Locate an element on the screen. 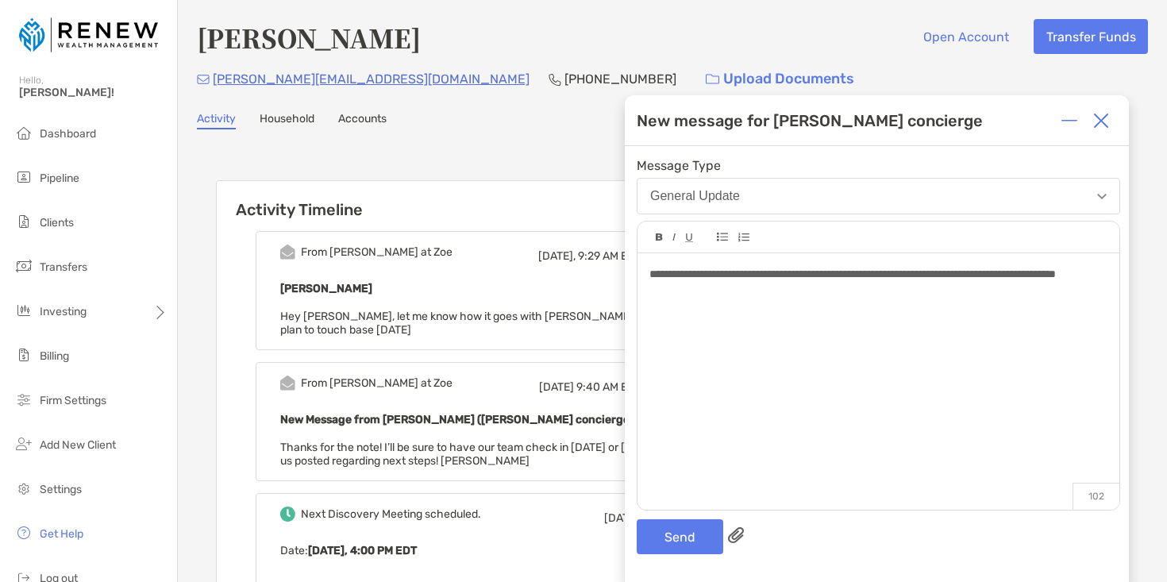 The width and height of the screenshot is (1167, 582). button: Send is located at coordinates (679, 537).